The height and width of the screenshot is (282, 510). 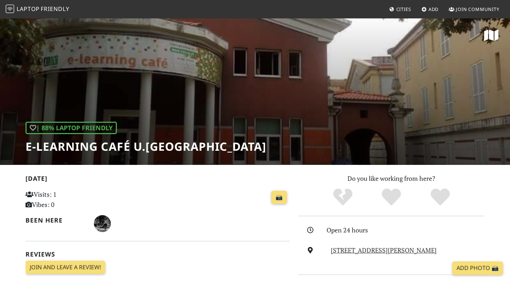 What do you see at coordinates (440, 197) in the screenshot?
I see `div: Definitely!` at bounding box center [440, 197].